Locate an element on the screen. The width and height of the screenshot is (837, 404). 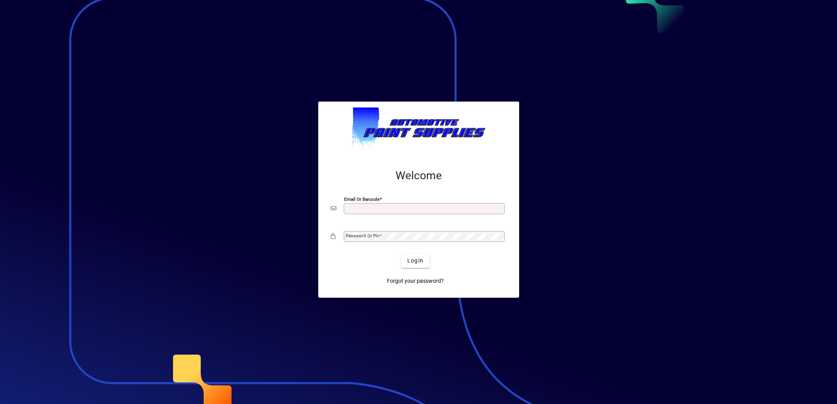
span: Login is located at coordinates (415, 261).